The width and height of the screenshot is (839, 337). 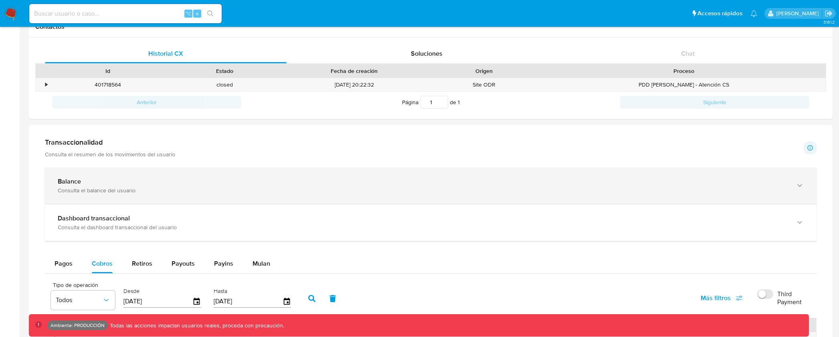 What do you see at coordinates (225, 71) in the screenshot?
I see `div: Estado` at bounding box center [225, 71].